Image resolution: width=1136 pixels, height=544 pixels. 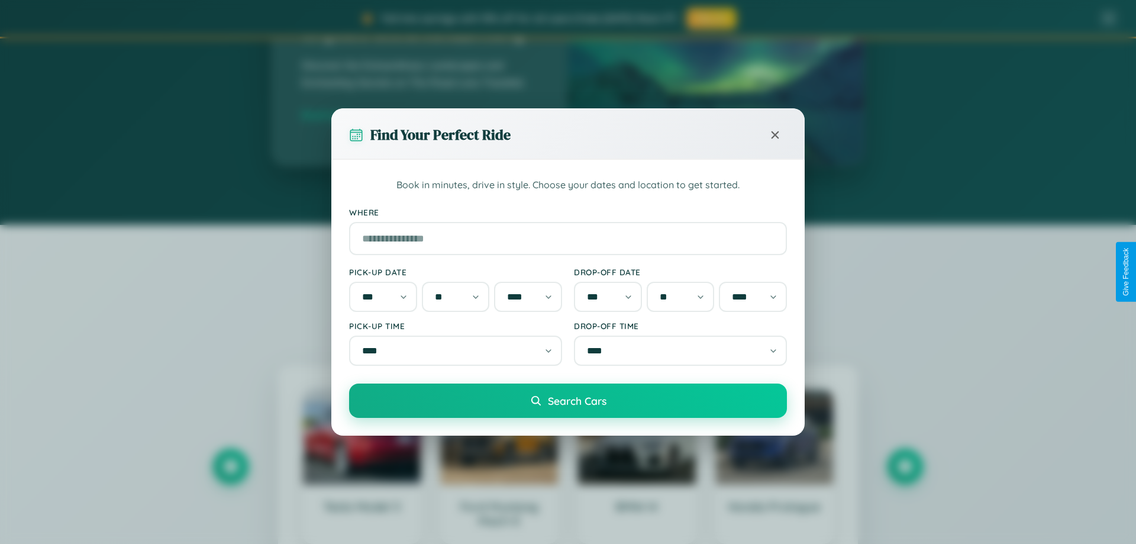 What do you see at coordinates (680, 325) in the screenshot?
I see `label: Drop-off Time` at bounding box center [680, 325].